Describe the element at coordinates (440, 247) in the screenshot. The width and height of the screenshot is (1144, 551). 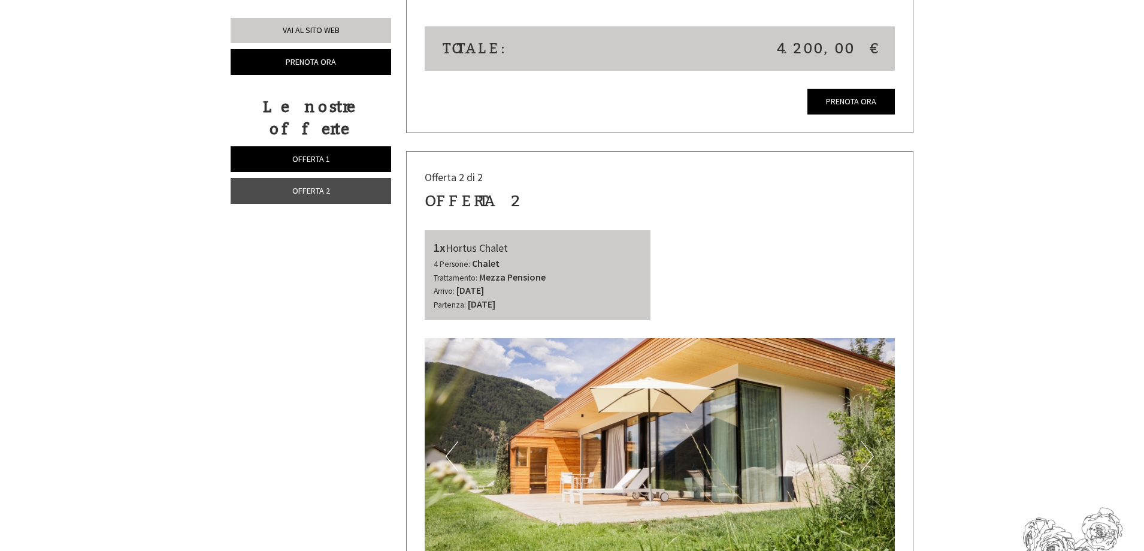
I see `b: 1x` at that location.